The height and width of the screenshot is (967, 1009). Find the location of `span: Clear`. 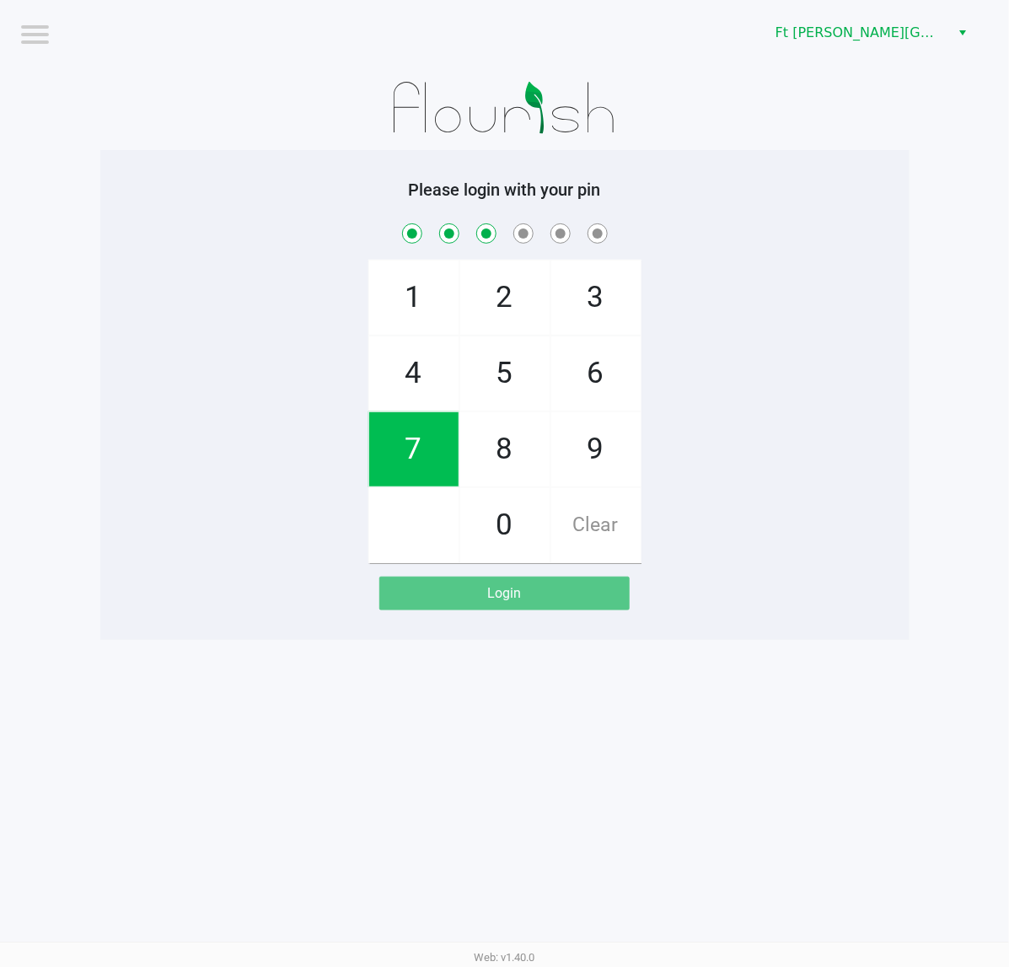

span: Clear is located at coordinates (596, 525).